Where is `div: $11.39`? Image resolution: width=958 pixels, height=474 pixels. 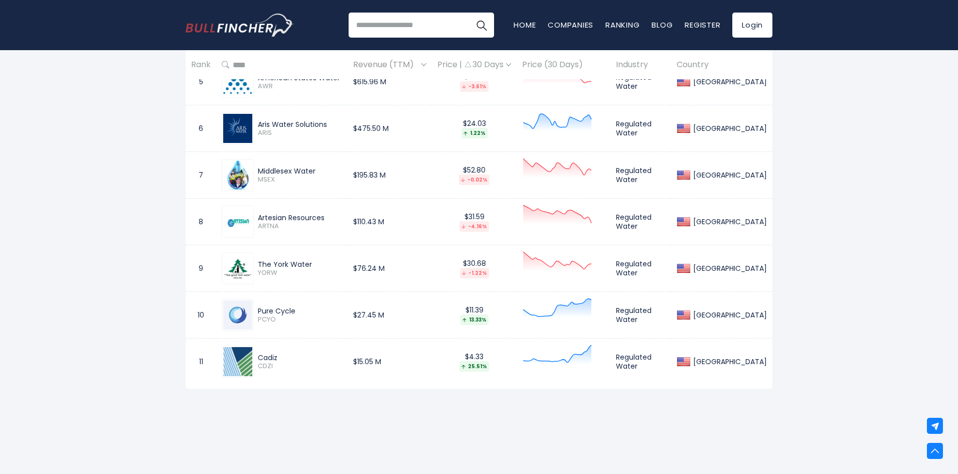 div: $11.39 is located at coordinates (474, 315).